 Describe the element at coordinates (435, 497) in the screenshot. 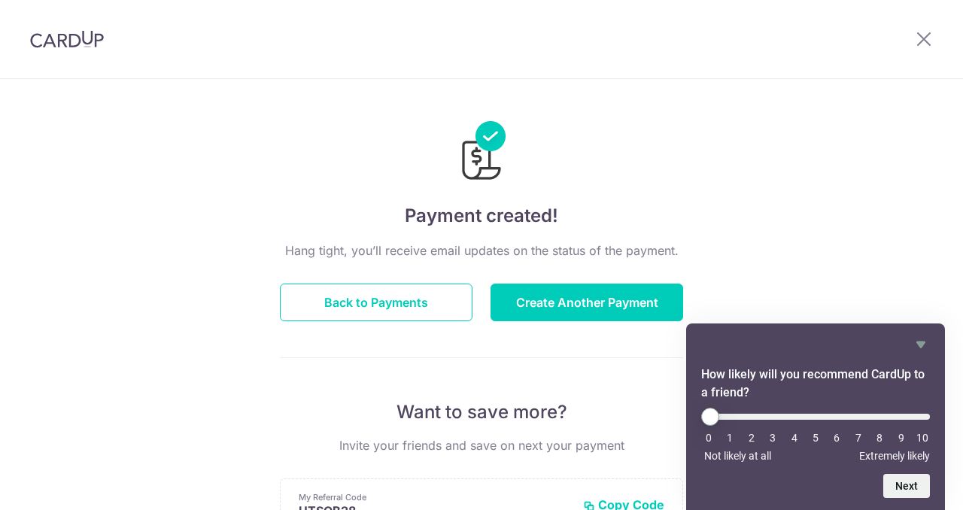

I see `p: My Referral Code` at that location.